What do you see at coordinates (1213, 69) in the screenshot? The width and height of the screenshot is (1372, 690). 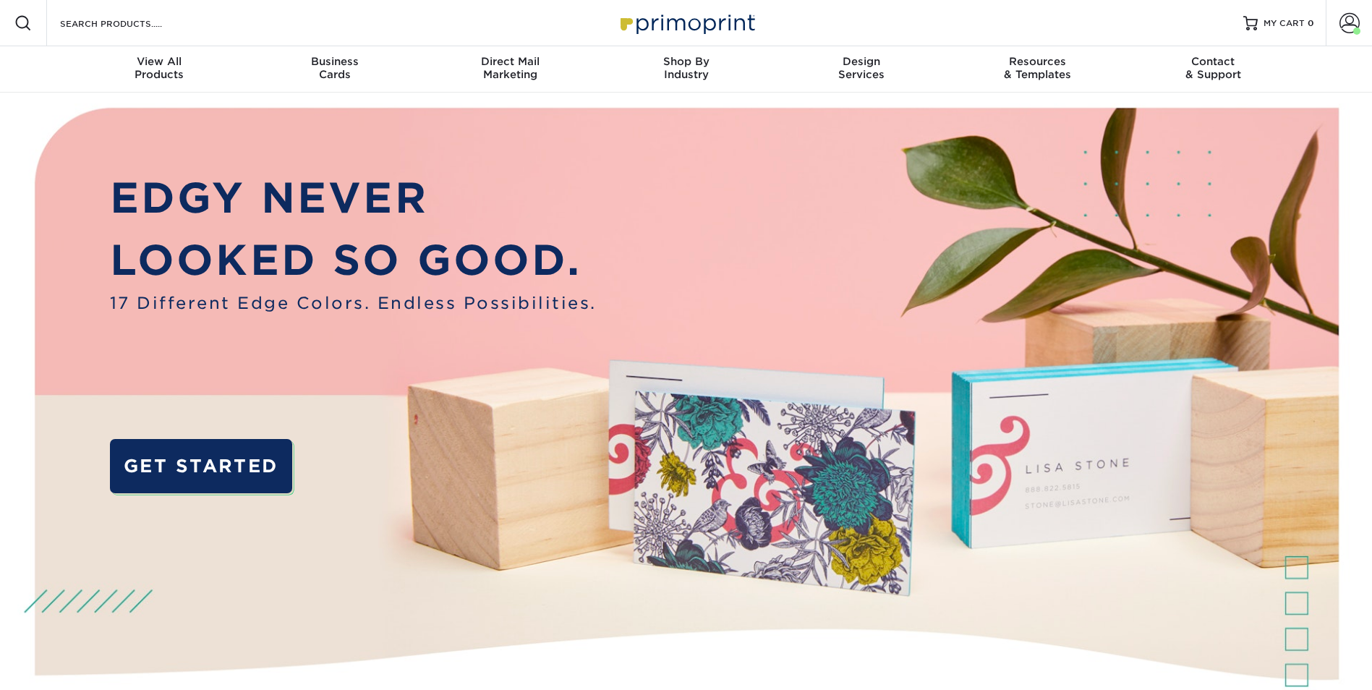 I see `a: Contact& Support` at bounding box center [1213, 69].